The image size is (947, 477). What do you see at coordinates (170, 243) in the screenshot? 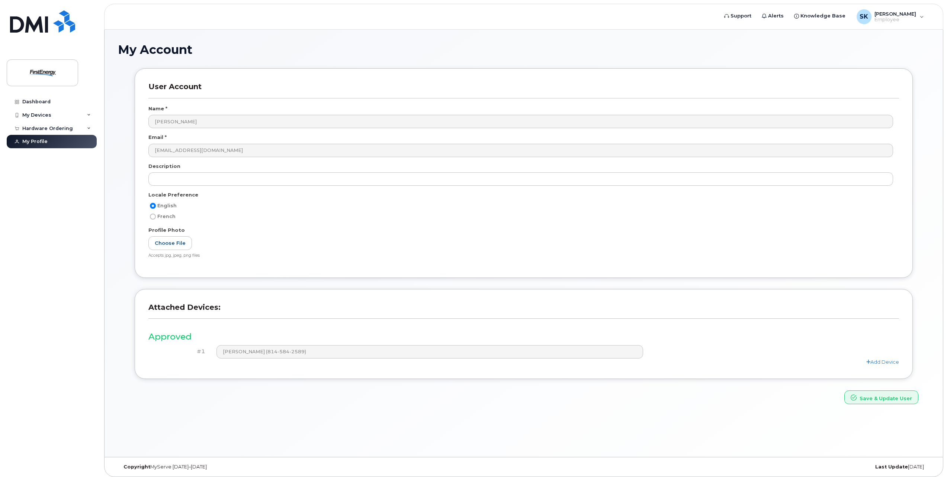
I see `label: Choose File` at bounding box center [170, 243].